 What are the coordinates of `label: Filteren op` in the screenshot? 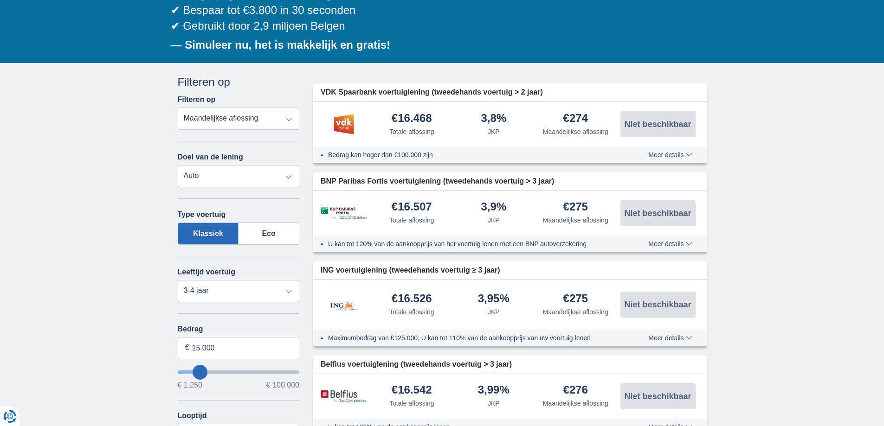 It's located at (197, 100).